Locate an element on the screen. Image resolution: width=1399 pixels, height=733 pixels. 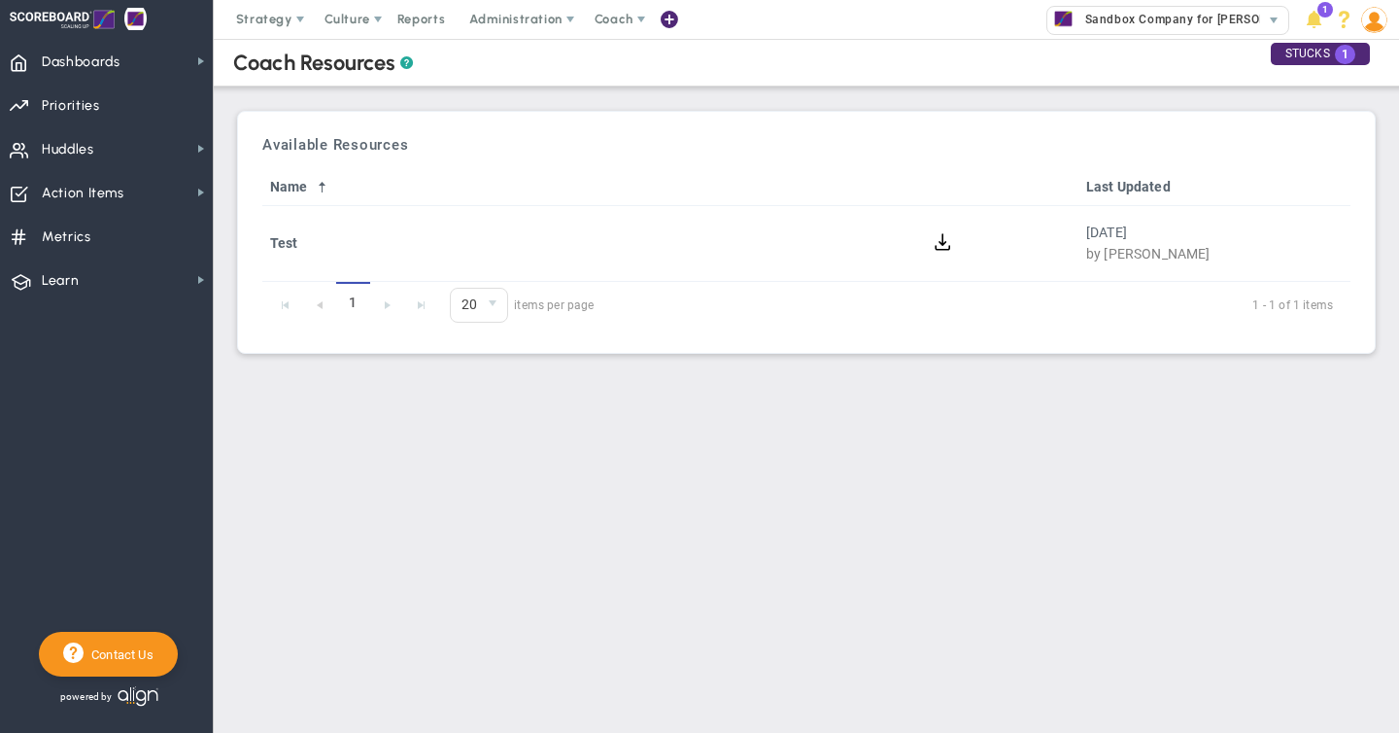
a: Last Updated is located at coordinates (1215, 187).